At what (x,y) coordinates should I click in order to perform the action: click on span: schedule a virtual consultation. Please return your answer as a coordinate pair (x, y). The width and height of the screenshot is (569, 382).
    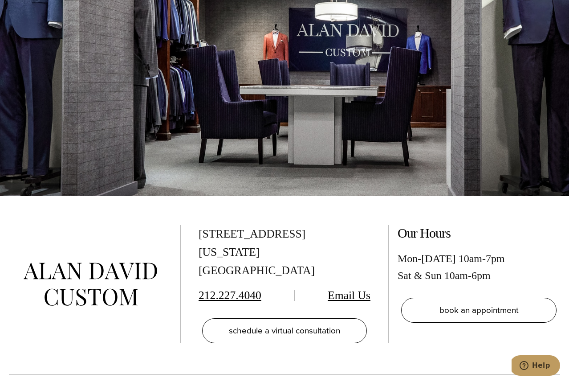
    Looking at the image, I should click on (285, 330).